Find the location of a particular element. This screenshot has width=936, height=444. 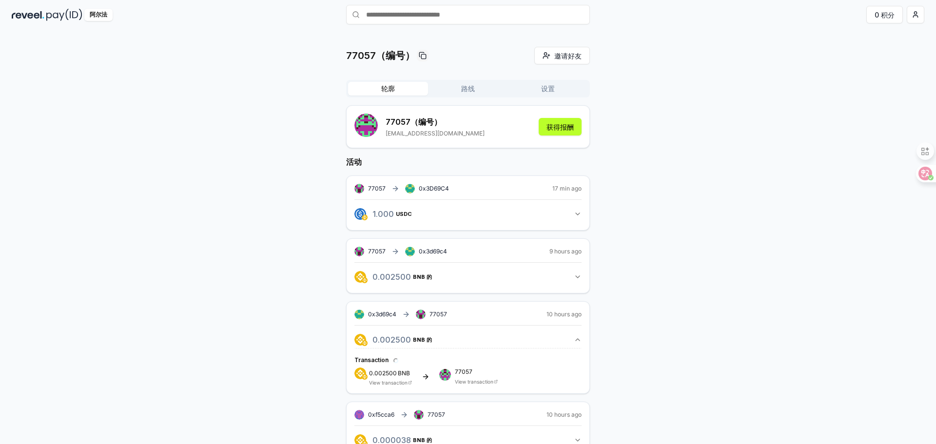

button: 0 积分 is located at coordinates (884, 15).